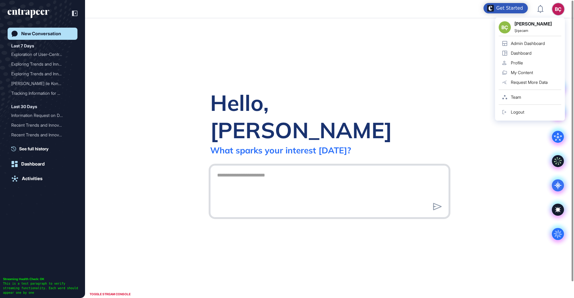 This screenshot has width=574, height=298. I want to click on div: Last 7 Days, so click(22, 46).